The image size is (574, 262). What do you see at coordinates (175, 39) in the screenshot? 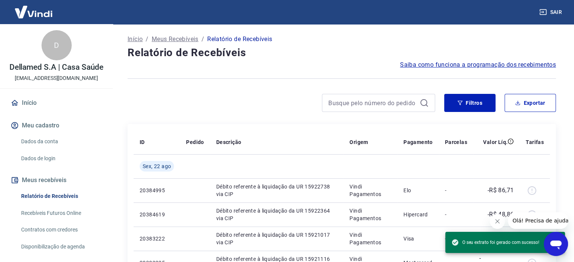
I see `a: Meus Recebíveis` at bounding box center [175, 39].